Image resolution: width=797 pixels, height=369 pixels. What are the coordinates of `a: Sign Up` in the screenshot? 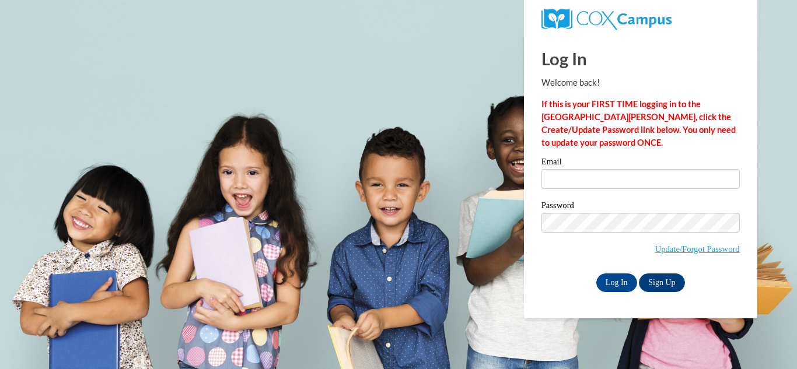 It's located at (662, 283).